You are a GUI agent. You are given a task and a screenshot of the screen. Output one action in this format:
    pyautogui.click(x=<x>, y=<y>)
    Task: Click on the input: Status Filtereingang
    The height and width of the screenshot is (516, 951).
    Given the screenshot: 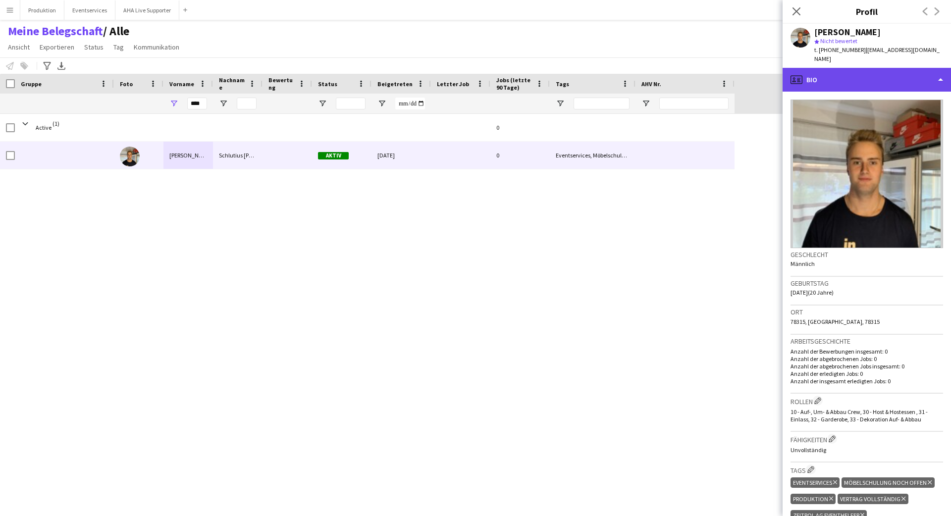 What is the action you would take?
    pyautogui.click(x=351, y=103)
    